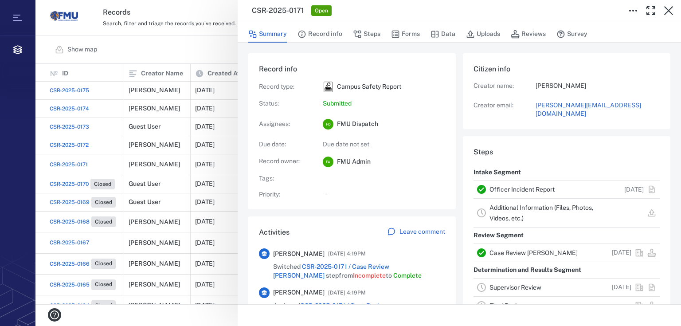  What do you see at coordinates (527, 270) in the screenshot?
I see `p: Determination and Results Segment` at bounding box center [527, 270].